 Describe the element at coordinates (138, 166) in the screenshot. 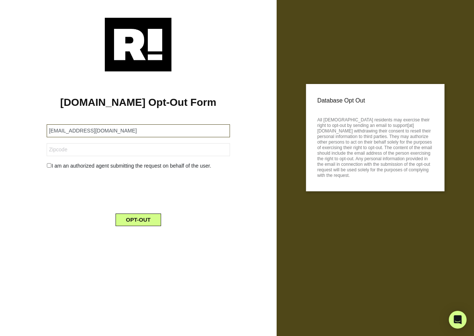

I see `div: I am an authorized agent submitting the request on behalf of the user.` at that location.